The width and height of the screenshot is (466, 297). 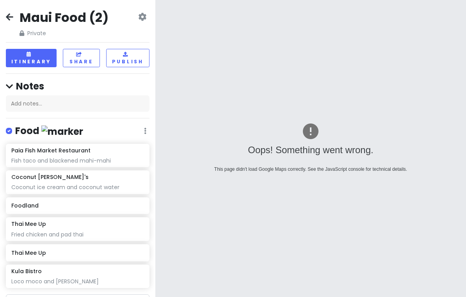 I want to click on div: This page didn't load Google Maps correctly. See the JavaScript console for technical details., so click(x=311, y=169).